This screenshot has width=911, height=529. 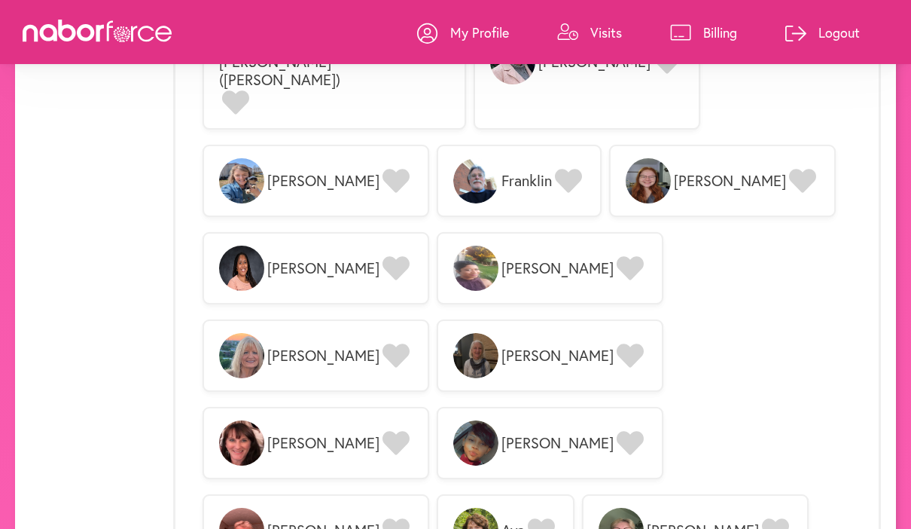 What do you see at coordinates (526, 181) in the screenshot?
I see `span: Franklin` at bounding box center [526, 181].